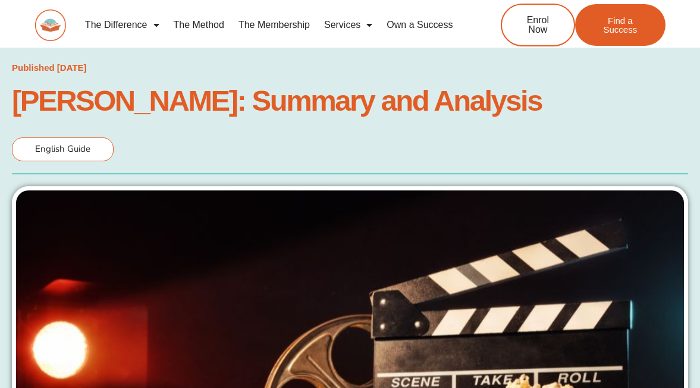  What do you see at coordinates (538, 25) in the screenshot?
I see `a: Enrol Now` at bounding box center [538, 25].